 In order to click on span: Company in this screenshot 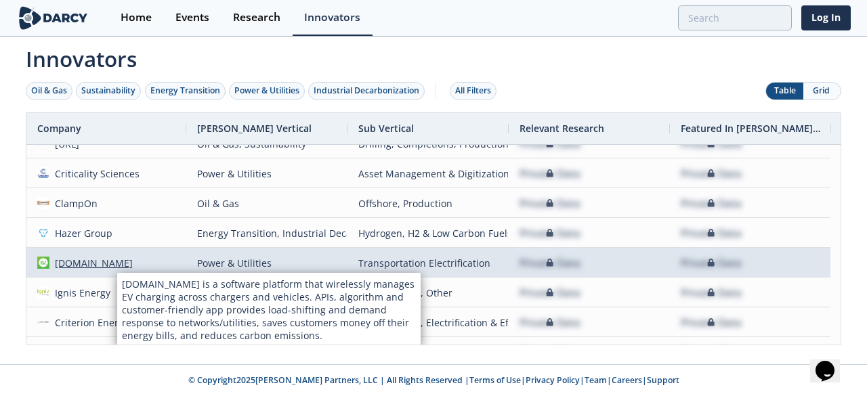, I will do `click(59, 128)`.